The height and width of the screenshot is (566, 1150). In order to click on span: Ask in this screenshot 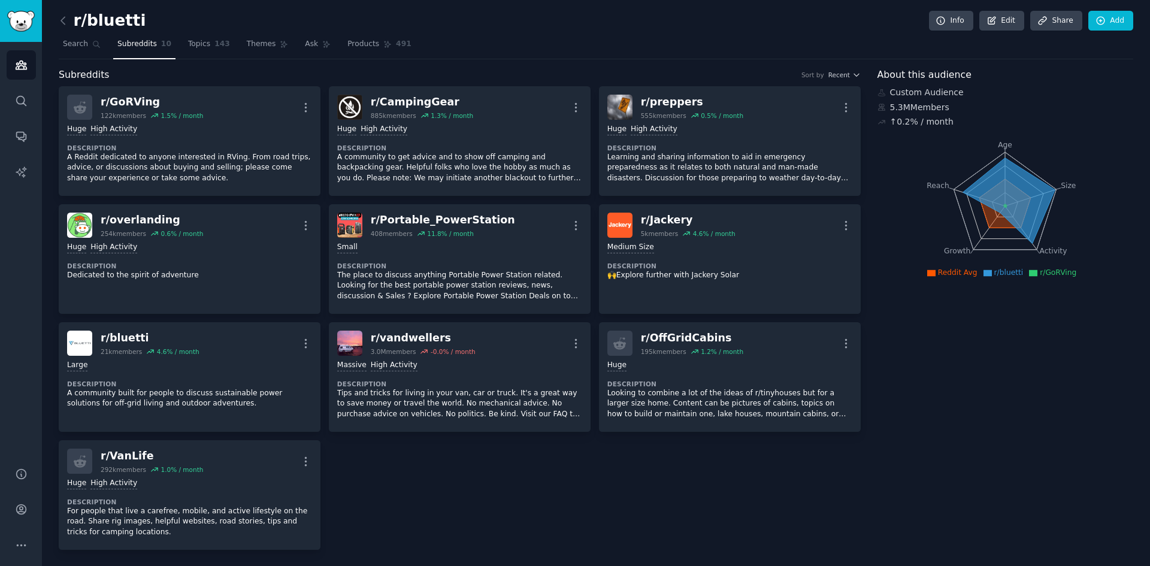, I will do `click(311, 44)`.